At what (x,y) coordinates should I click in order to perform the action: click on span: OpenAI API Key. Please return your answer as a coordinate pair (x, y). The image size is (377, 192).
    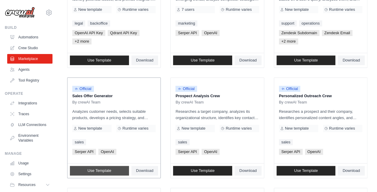
    Looking at the image, I should click on (89, 33).